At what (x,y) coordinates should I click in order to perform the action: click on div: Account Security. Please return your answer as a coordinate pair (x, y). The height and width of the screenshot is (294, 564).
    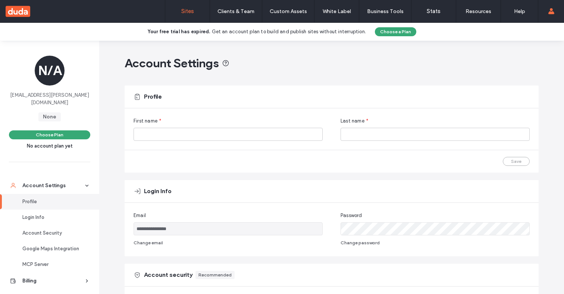
    Looking at the image, I should click on (53, 233).